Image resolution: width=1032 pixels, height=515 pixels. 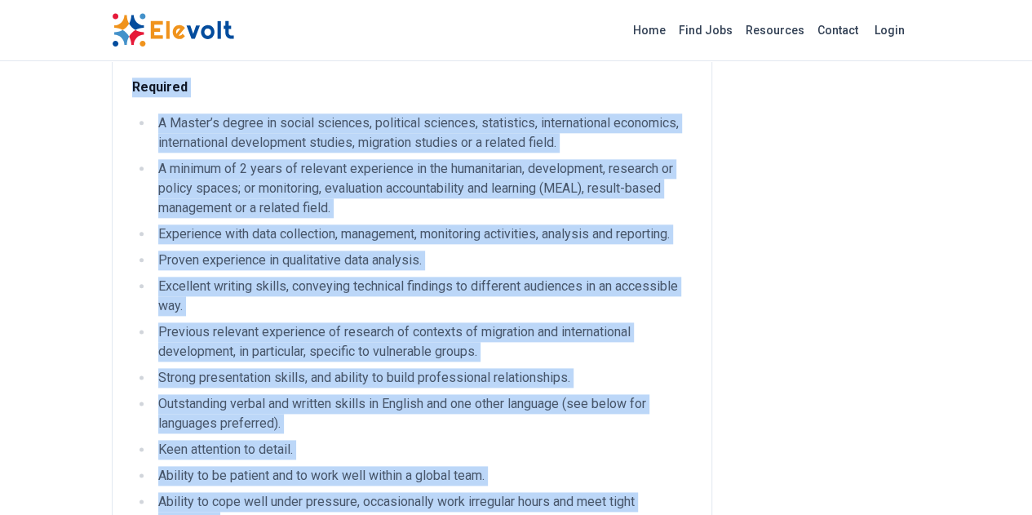 I want to click on li: A minimum of 2 years of relevant experience in the humanitarian, development, research or policy ..., so click(x=422, y=188).